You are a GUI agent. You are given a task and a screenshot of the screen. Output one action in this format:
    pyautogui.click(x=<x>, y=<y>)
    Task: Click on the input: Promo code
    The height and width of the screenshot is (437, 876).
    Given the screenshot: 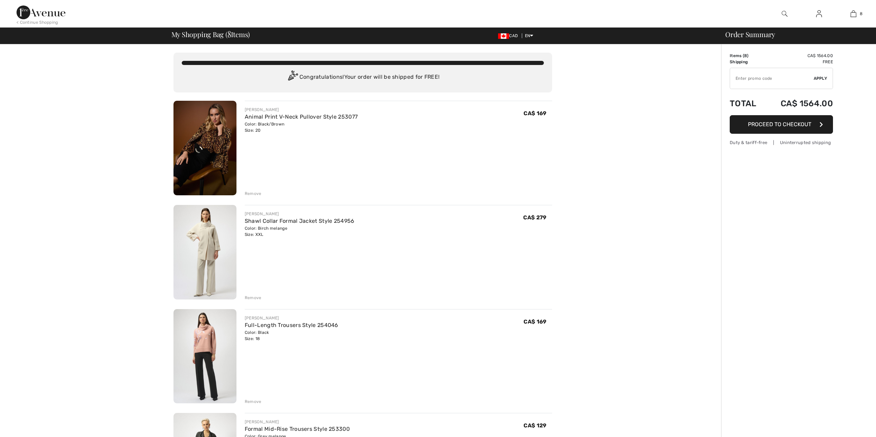 What is the action you would take?
    pyautogui.click(x=771, y=78)
    